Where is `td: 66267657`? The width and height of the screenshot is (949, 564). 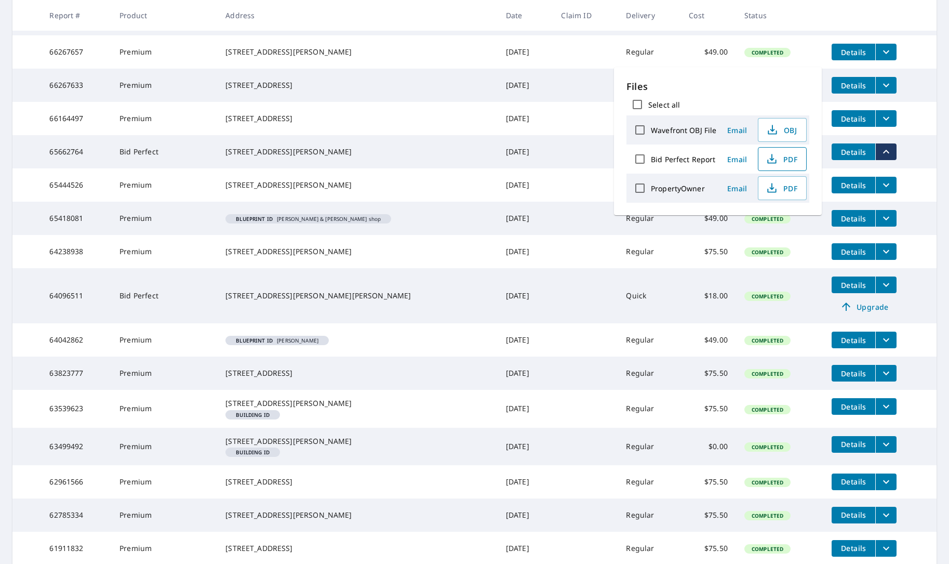 td: 66267657 is located at coordinates (76, 52).